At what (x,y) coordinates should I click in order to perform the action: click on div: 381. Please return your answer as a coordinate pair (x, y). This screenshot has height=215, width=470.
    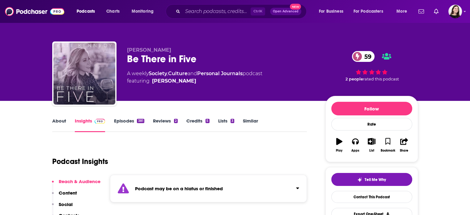
    Looking at the image, I should click on (140, 121).